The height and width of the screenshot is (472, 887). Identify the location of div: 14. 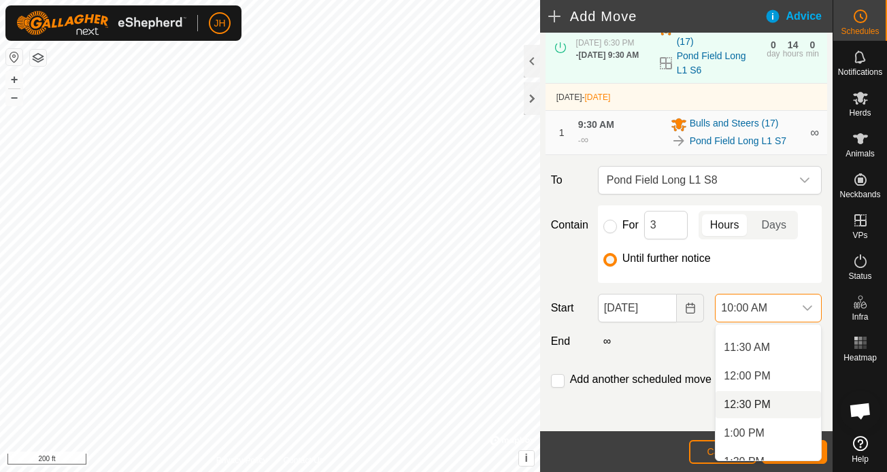
(793, 45).